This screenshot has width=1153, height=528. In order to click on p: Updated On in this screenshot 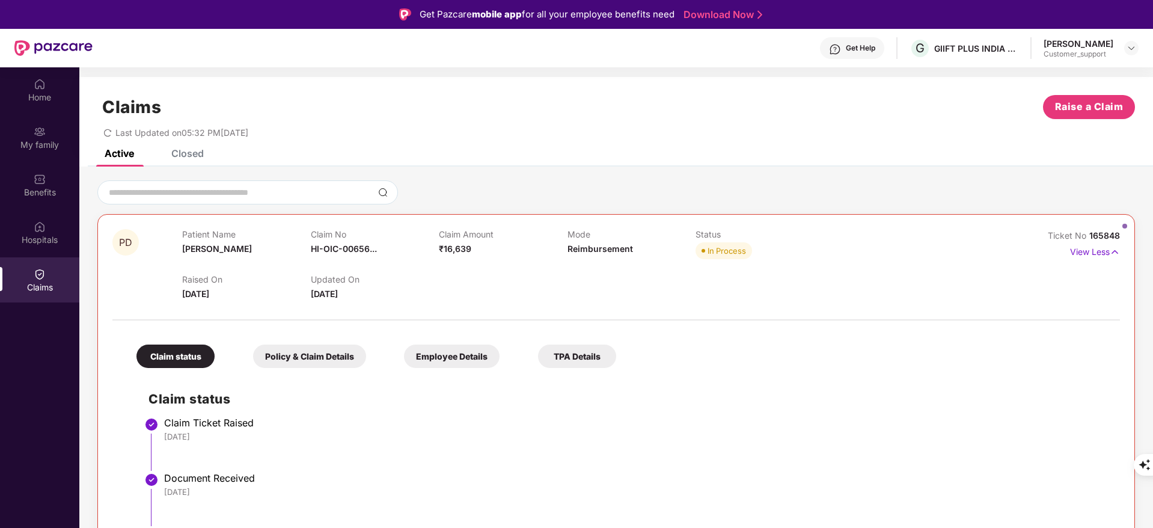, I will do `click(374, 279)`.